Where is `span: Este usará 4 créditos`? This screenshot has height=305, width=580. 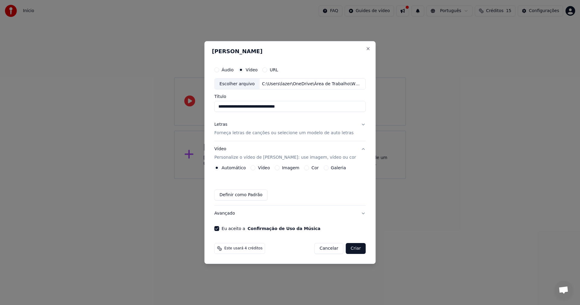
span: Este usará 4 créditos is located at coordinates (244, 248).